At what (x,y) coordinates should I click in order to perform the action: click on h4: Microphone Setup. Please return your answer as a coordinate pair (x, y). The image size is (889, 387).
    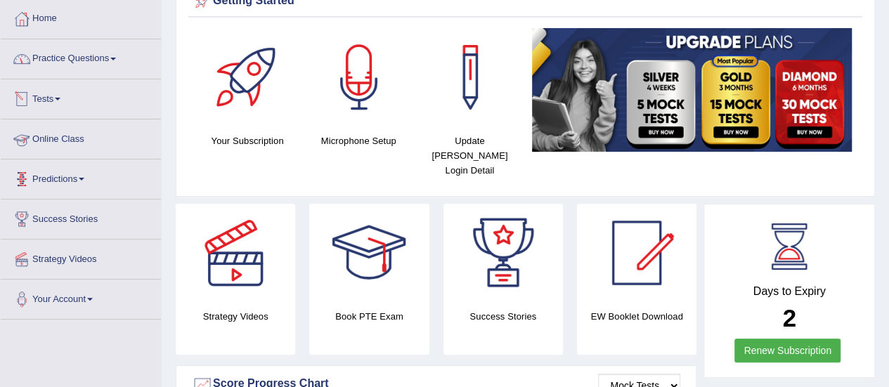
    Looking at the image, I should click on (358, 141).